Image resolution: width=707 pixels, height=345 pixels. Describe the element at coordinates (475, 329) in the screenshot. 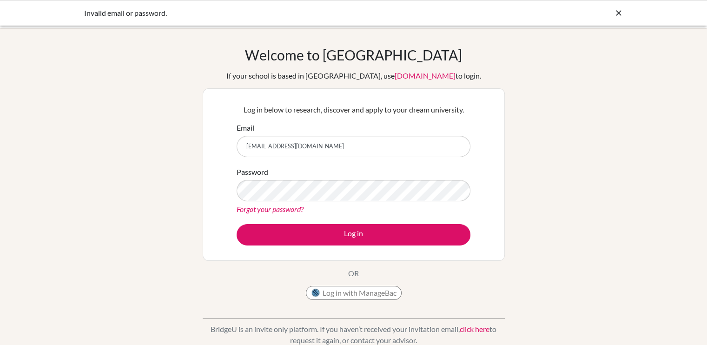

I see `a: click here` at that location.